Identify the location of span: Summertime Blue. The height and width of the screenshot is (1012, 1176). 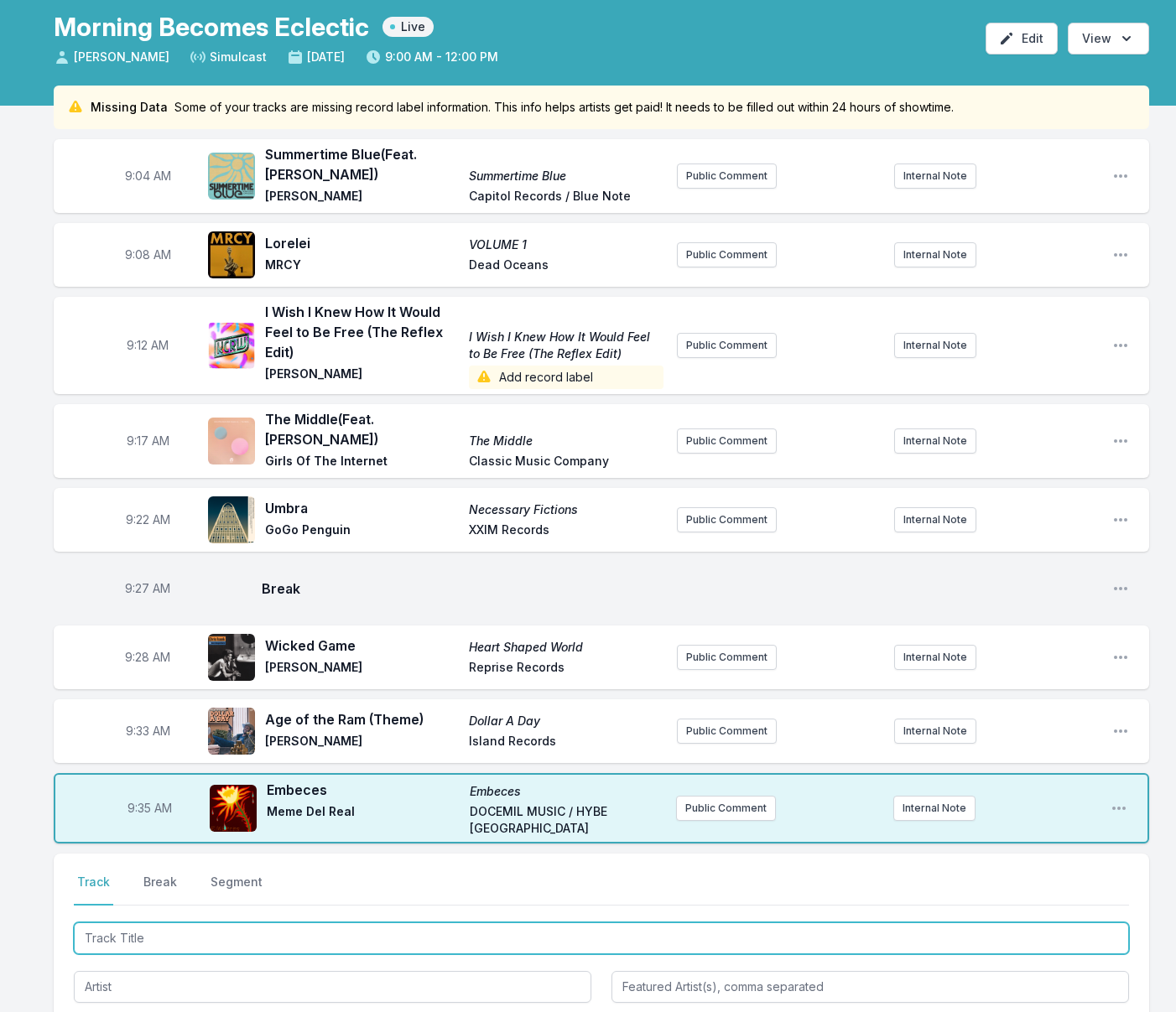
(566, 176).